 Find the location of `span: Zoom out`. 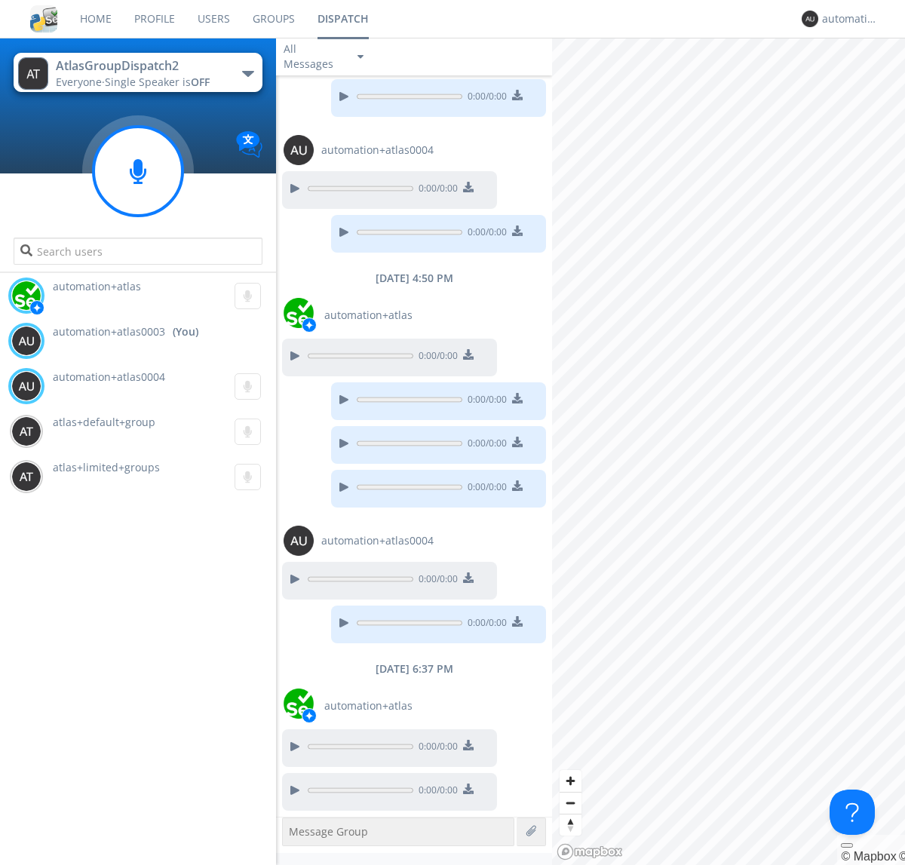

span: Zoom out is located at coordinates (570, 803).